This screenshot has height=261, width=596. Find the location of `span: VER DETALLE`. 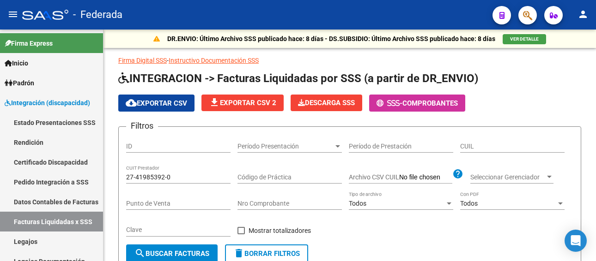

span: VER DETALLE is located at coordinates (524, 39).